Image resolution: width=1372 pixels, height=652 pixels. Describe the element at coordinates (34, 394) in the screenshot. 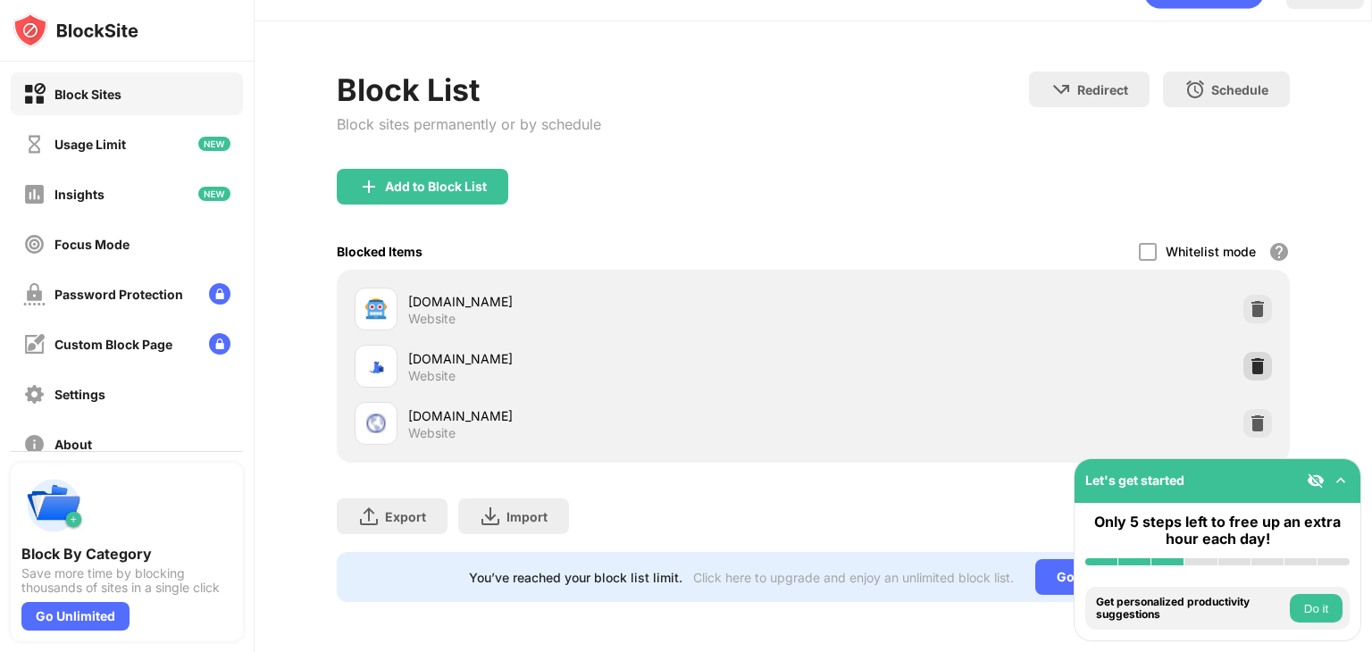

I see `img: settings-off.svg` at that location.